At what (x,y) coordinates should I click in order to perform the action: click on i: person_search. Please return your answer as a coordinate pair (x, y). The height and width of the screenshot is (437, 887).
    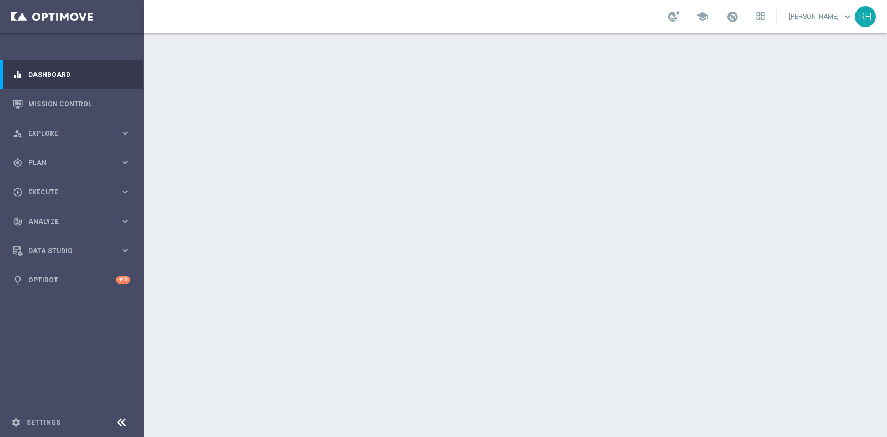
    Looking at the image, I should click on (18, 134).